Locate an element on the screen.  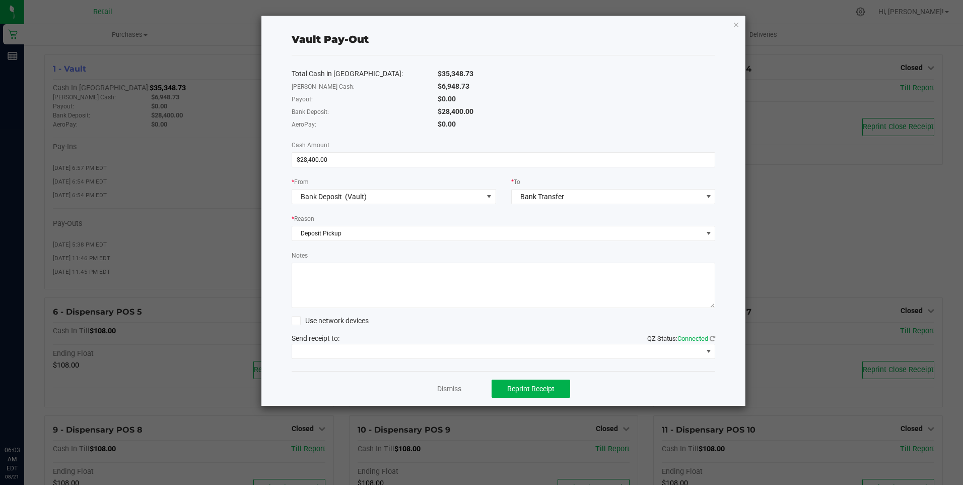
label: To is located at coordinates (516, 182).